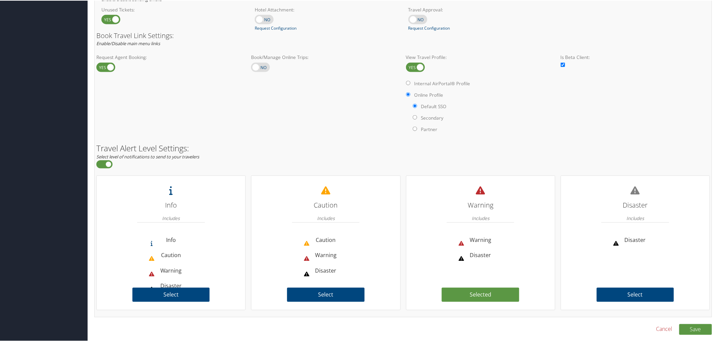  What do you see at coordinates (326, 204) in the screenshot?
I see `h3: Caution` at bounding box center [326, 204].